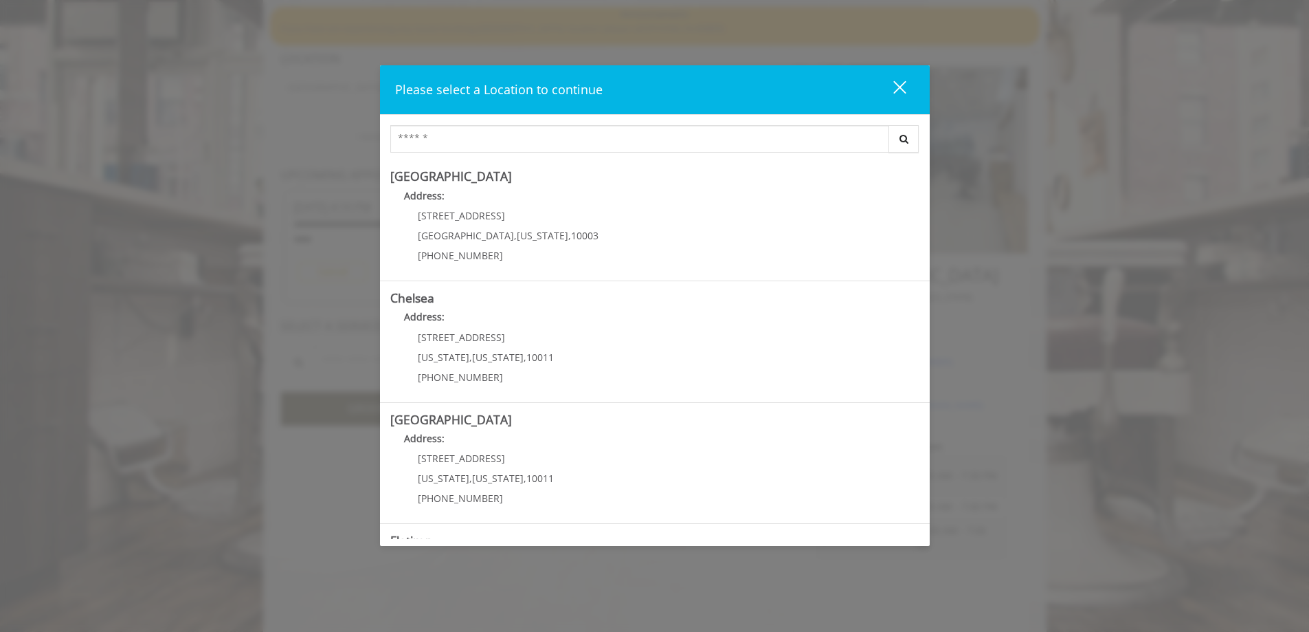  What do you see at coordinates (640, 139) in the screenshot?
I see `input: Search Center` at bounding box center [640, 139].